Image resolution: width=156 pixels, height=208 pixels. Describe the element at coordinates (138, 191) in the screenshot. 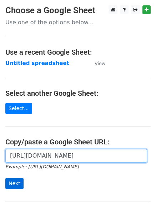

I see `div: Chat Widget` at that location.